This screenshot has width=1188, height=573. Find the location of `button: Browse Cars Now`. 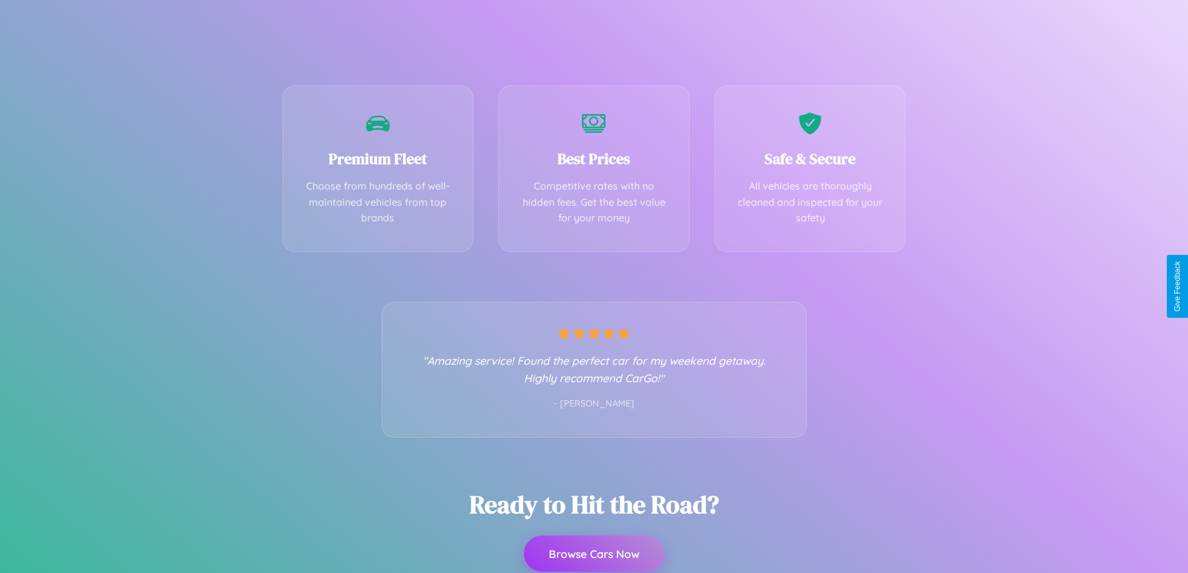

button: Browse Cars Now is located at coordinates (594, 554).